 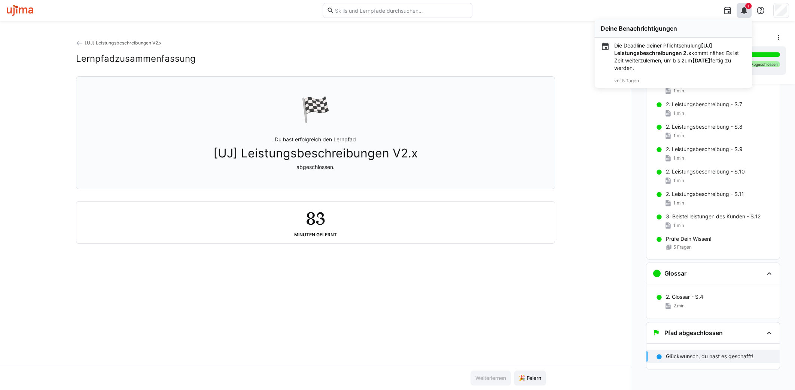 I want to click on p: Du hast erfolgreich den Lernpfad abgeschlossen., so click(x=316, y=153).